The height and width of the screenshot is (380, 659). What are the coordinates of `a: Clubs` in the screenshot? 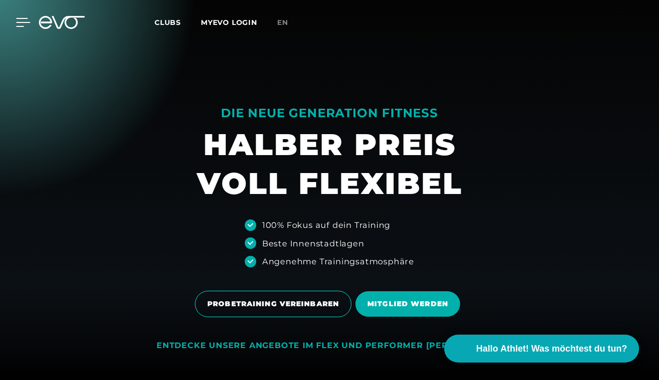 It's located at (177, 22).